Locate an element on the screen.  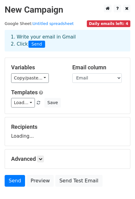
a: Templates is located at coordinates (24, 92).